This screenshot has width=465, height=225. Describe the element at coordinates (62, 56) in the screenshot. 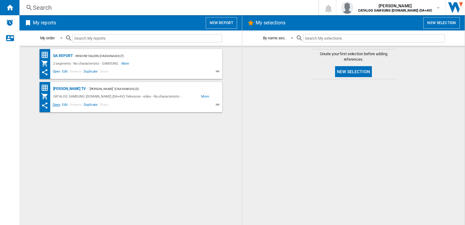

I see `div: DA Report` at that location.